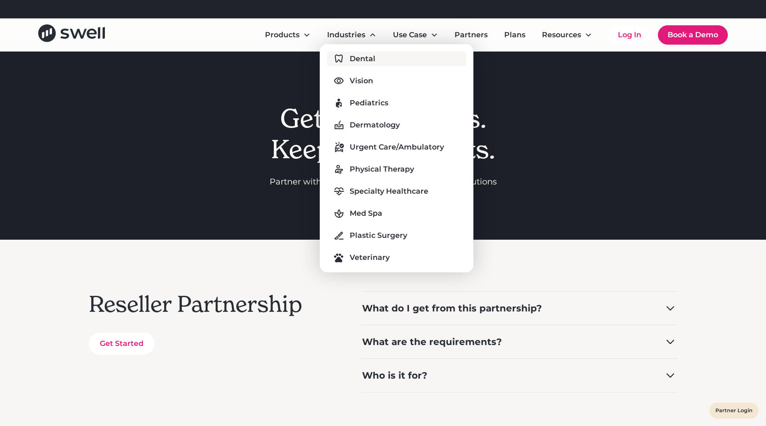  Describe the element at coordinates (71, 35) in the screenshot. I see `a: home` at that location.